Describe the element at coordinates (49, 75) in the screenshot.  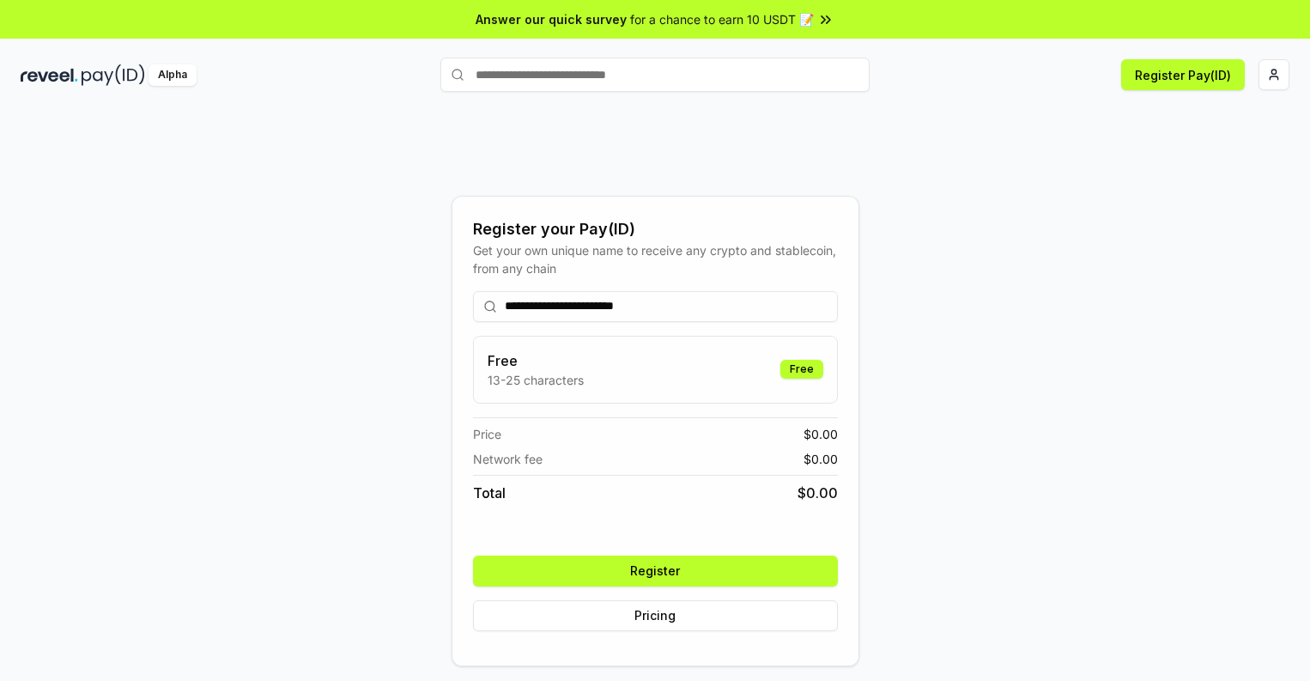
I see `img: reveel_dark` at that location.